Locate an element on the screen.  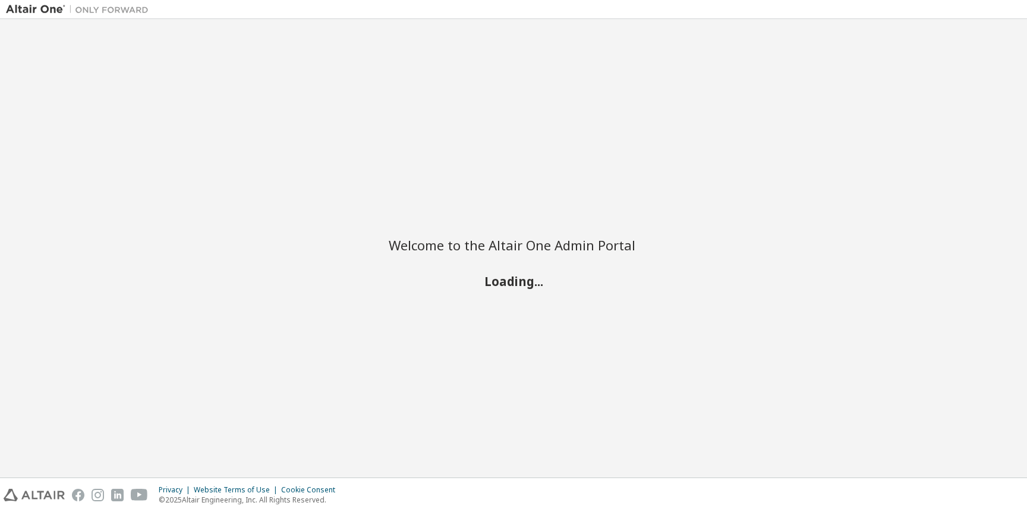
img: instagram.svg is located at coordinates (97, 495).